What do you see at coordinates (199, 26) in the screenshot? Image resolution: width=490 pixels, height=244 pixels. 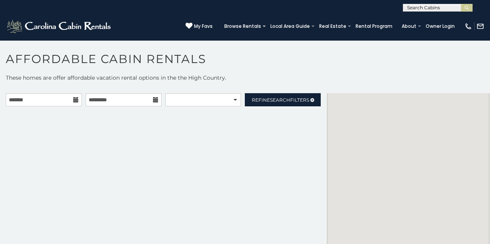 I see `a: My Favs` at bounding box center [199, 26].